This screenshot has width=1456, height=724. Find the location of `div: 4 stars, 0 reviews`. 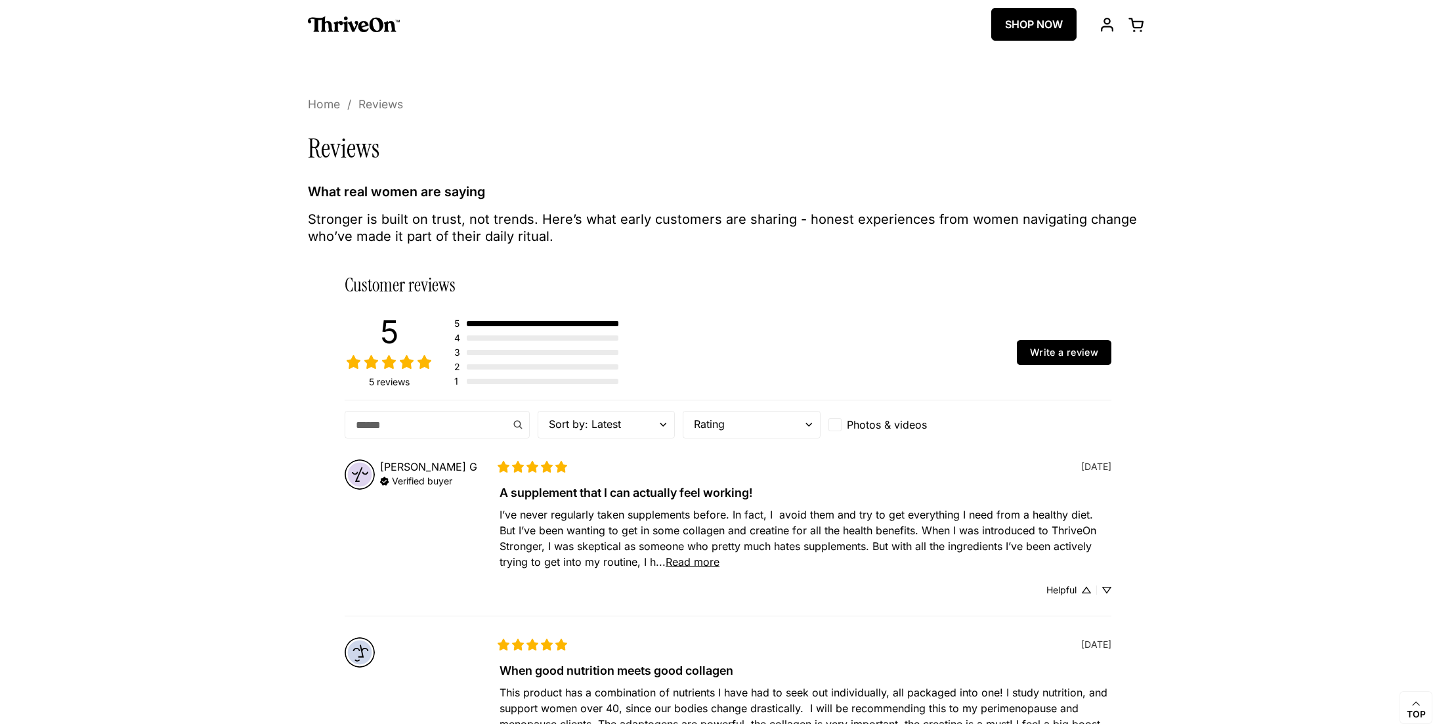

div: 4 stars, 0 reviews is located at coordinates (536, 338).